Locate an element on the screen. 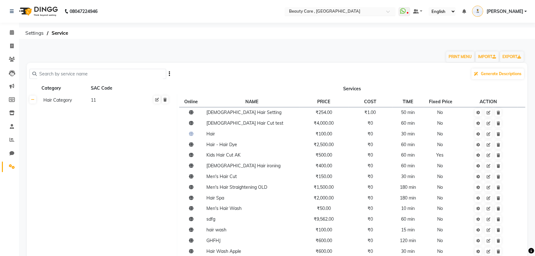 This screenshot has width=535, height=256. a: EXPORT is located at coordinates (511, 57).